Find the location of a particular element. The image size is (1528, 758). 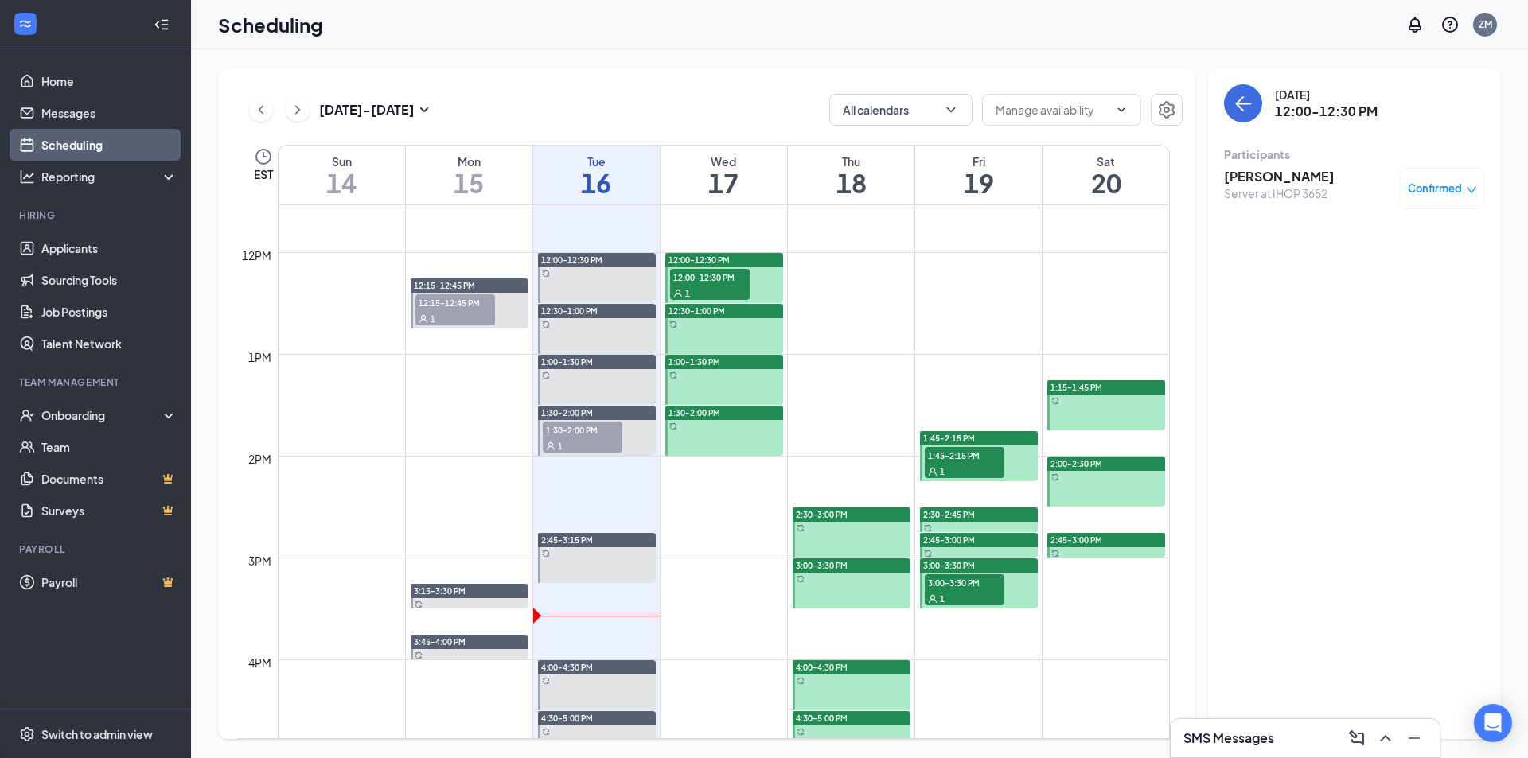

div: Participants is located at coordinates (1354, 154).